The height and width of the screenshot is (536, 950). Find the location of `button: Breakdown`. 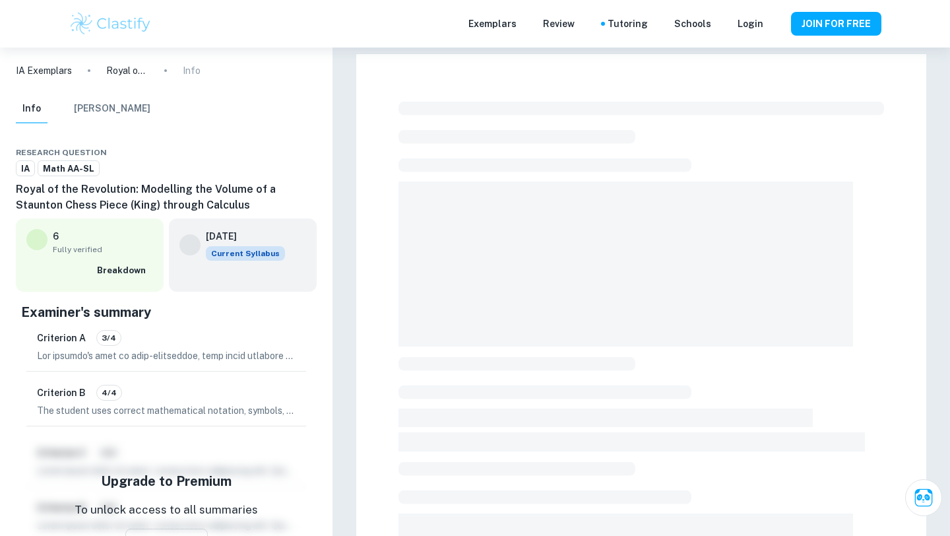

button: Breakdown is located at coordinates (123, 270).